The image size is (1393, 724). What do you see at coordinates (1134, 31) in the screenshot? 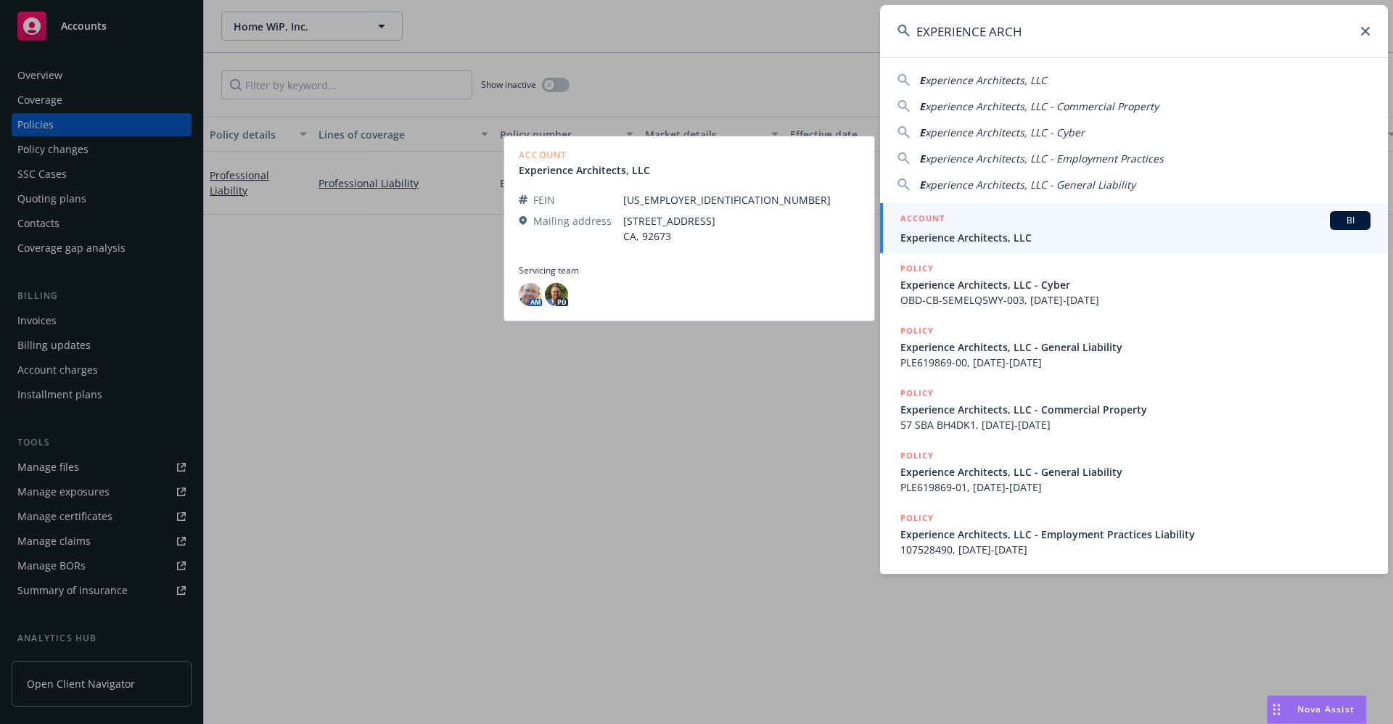
I see `input: Search...` at bounding box center [1134, 31].